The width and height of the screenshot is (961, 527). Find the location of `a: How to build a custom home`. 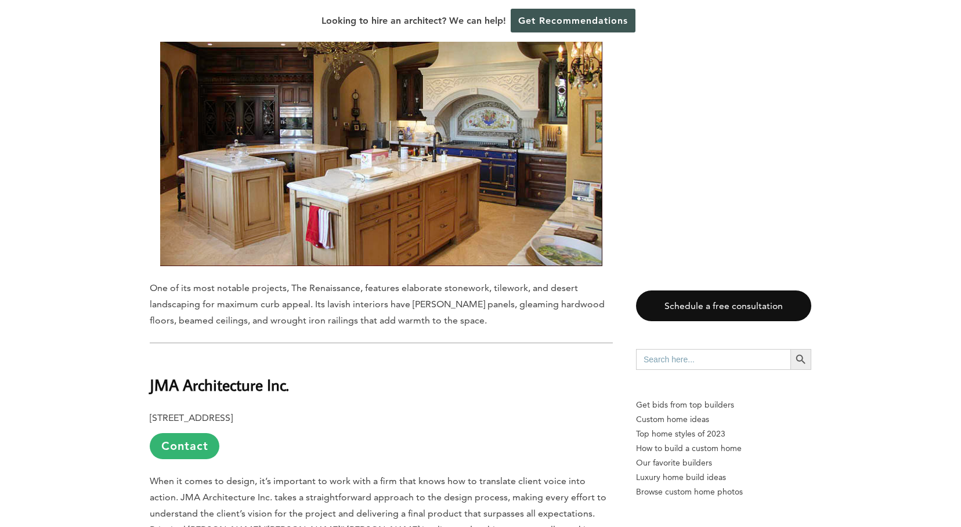

a: How to build a custom home is located at coordinates (723, 448).